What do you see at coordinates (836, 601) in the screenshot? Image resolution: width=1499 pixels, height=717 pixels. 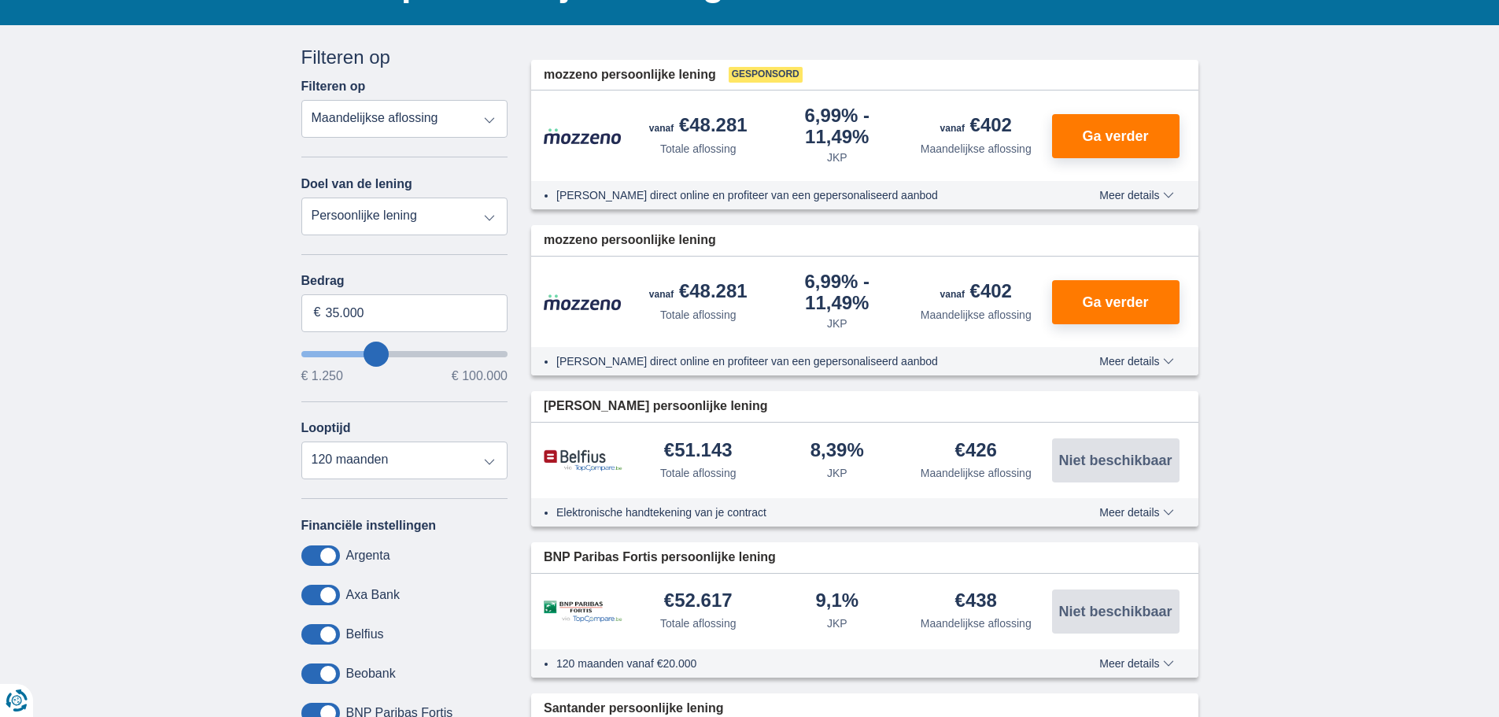 I see `div: 9,1%` at bounding box center [836, 601].